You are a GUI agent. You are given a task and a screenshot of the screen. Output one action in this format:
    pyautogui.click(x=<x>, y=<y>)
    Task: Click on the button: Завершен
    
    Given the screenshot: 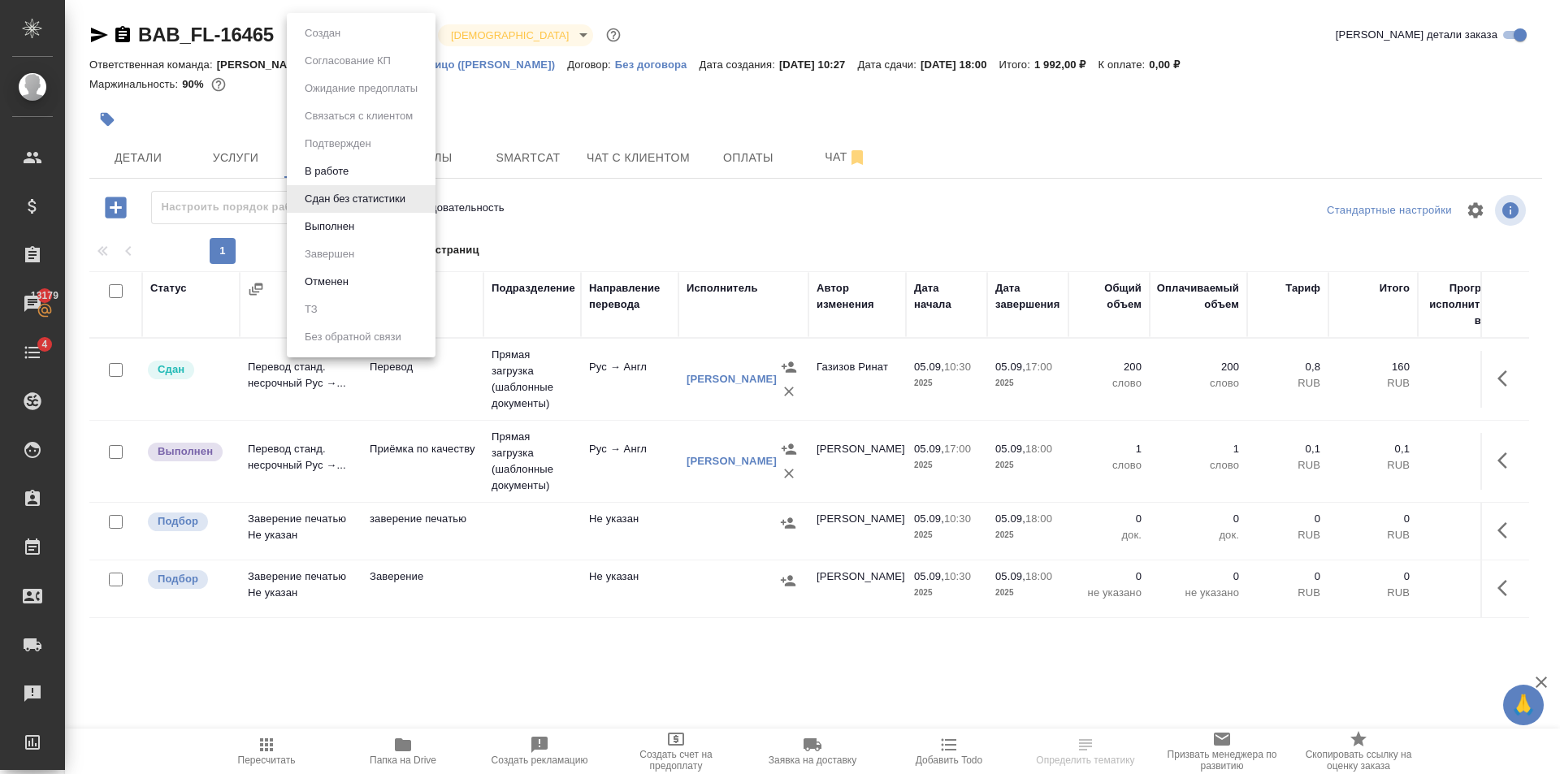 What is the action you would take?
    pyautogui.click(x=329, y=254)
    